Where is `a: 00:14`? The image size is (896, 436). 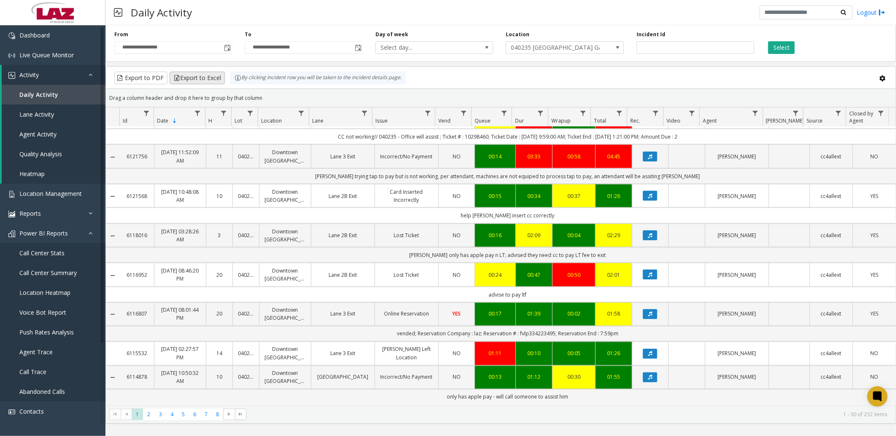 a: 00:14 is located at coordinates (495, 156).